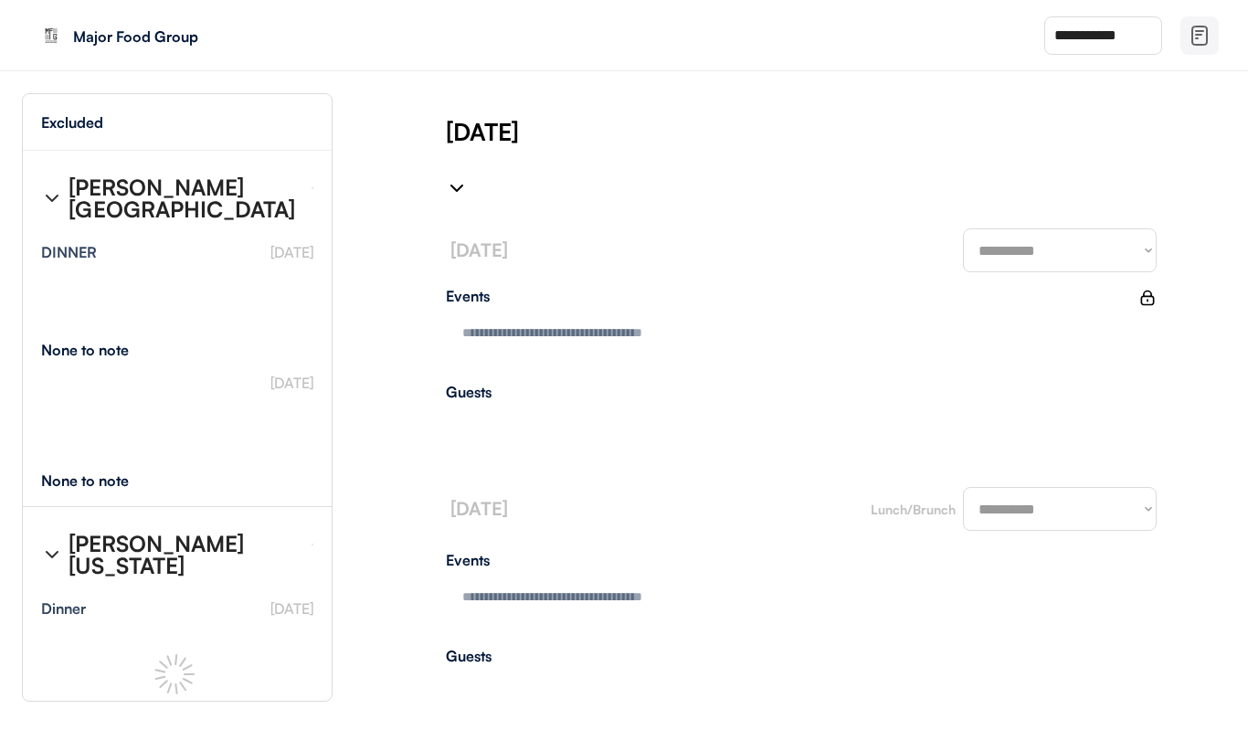 The height and width of the screenshot is (730, 1248). I want to click on div: Dinner, so click(63, 609).